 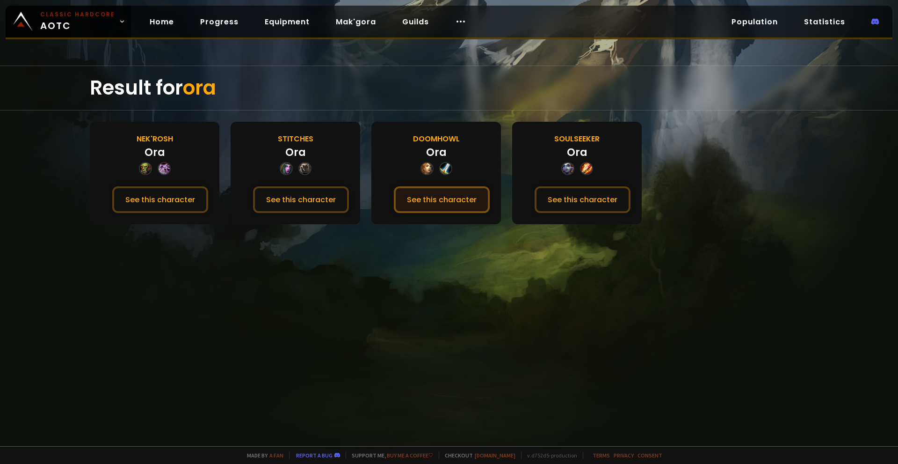 I want to click on a: Population, so click(x=755, y=22).